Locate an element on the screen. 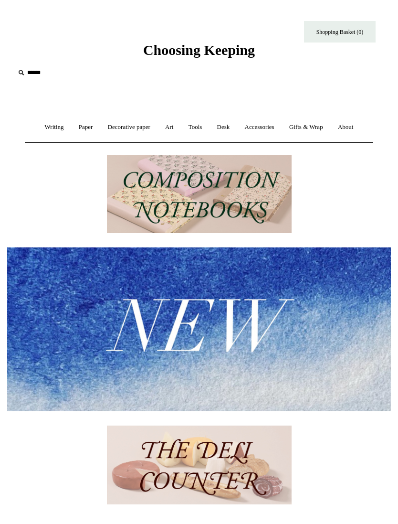 The image size is (398, 524). img: 202302 Composition ledgers.jpg__PID:69722ee6-fa44-49dd-a067-31375e5d54ec is located at coordinates (199, 194).